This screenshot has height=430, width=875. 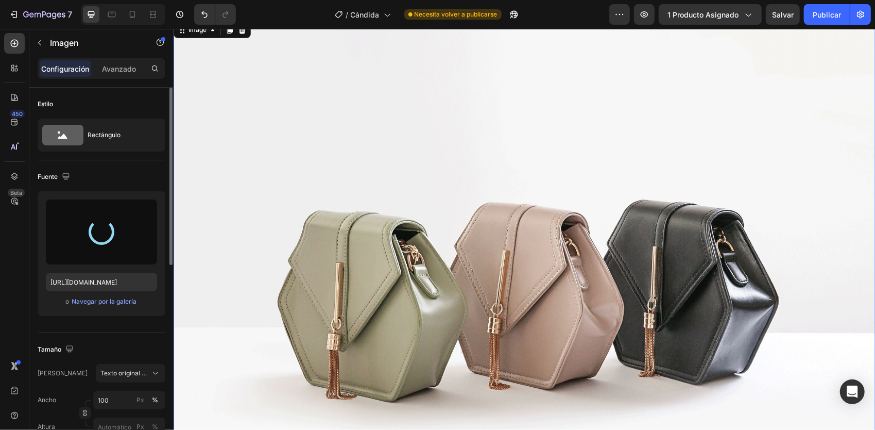 What do you see at coordinates (130, 373) in the screenshot?
I see `button: Texto original en` at bounding box center [130, 373].